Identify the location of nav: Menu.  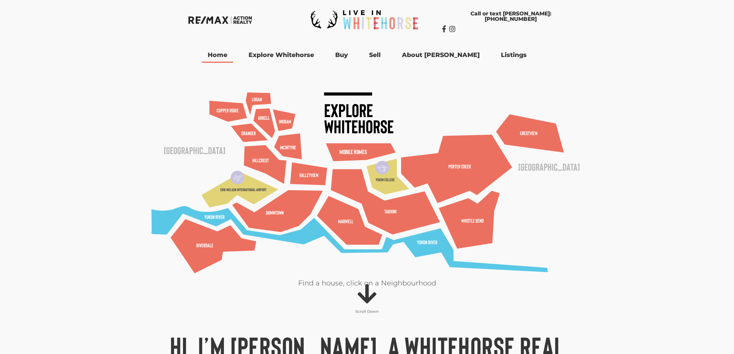
(367, 55).